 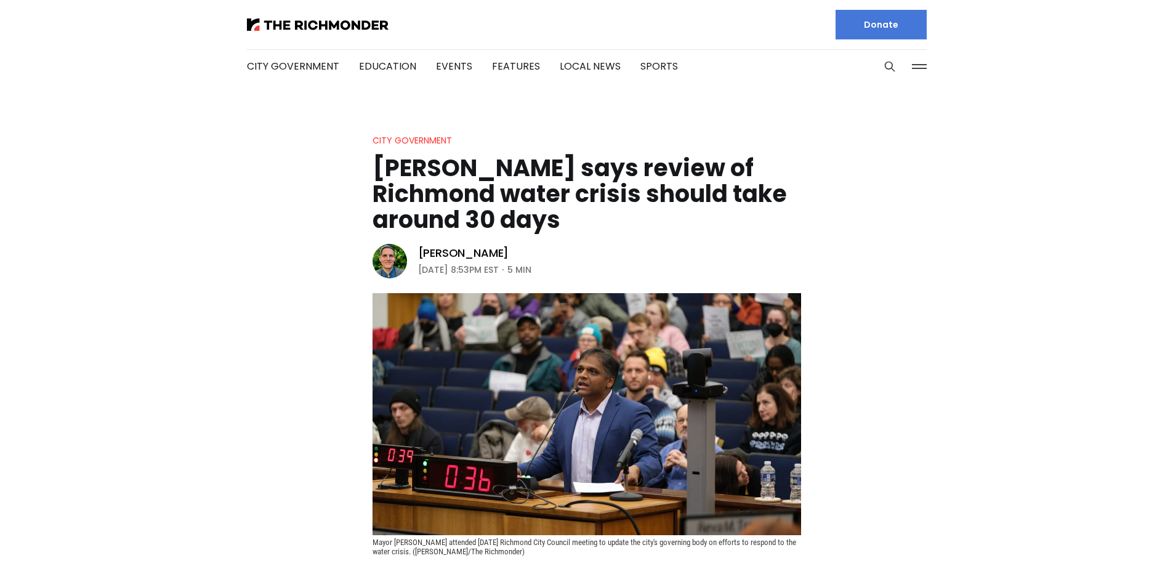 What do you see at coordinates (387, 66) in the screenshot?
I see `a: Education` at bounding box center [387, 66].